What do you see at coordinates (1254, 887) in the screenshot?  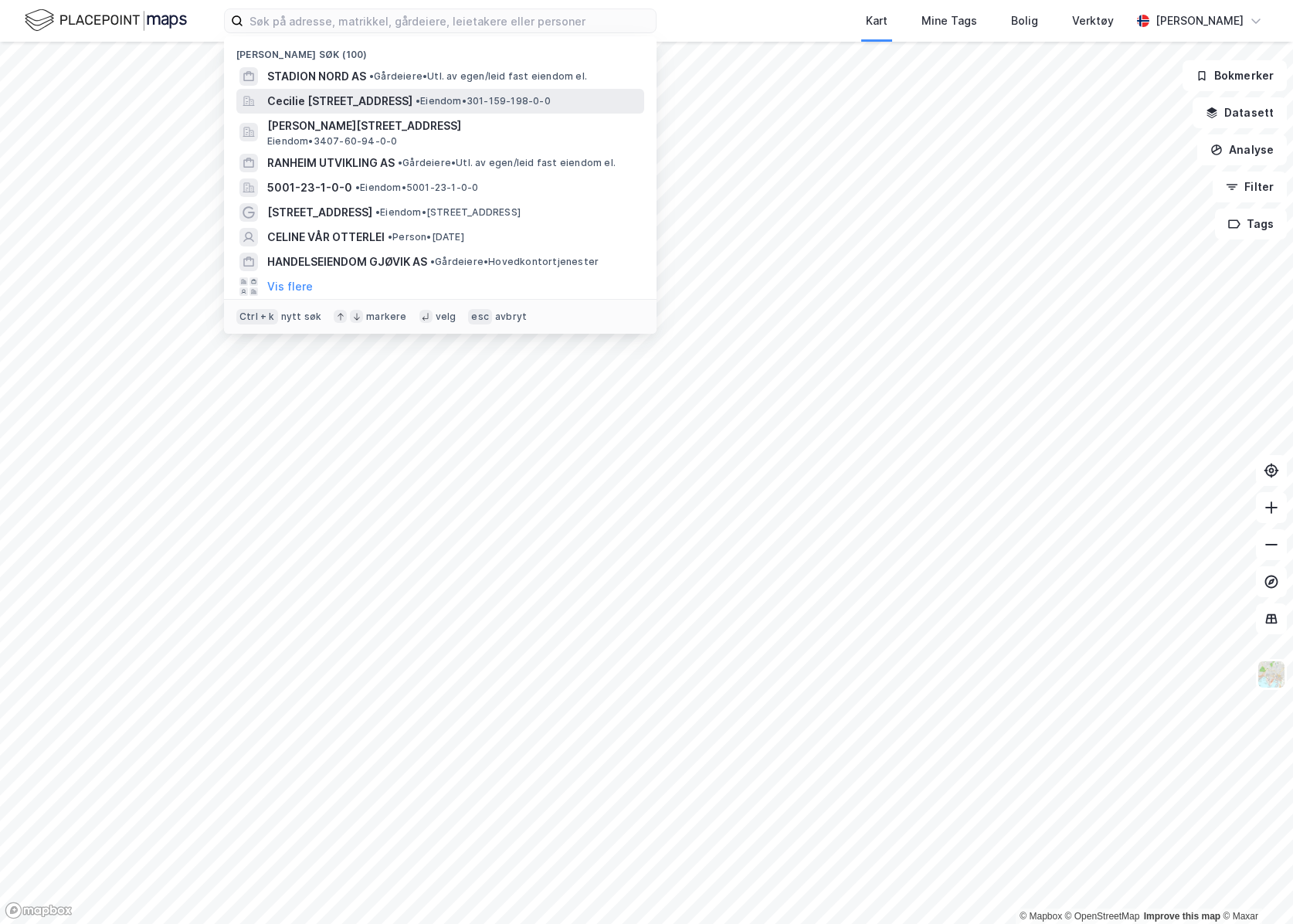 I see `div: Chat Widget` at bounding box center [1254, 887].